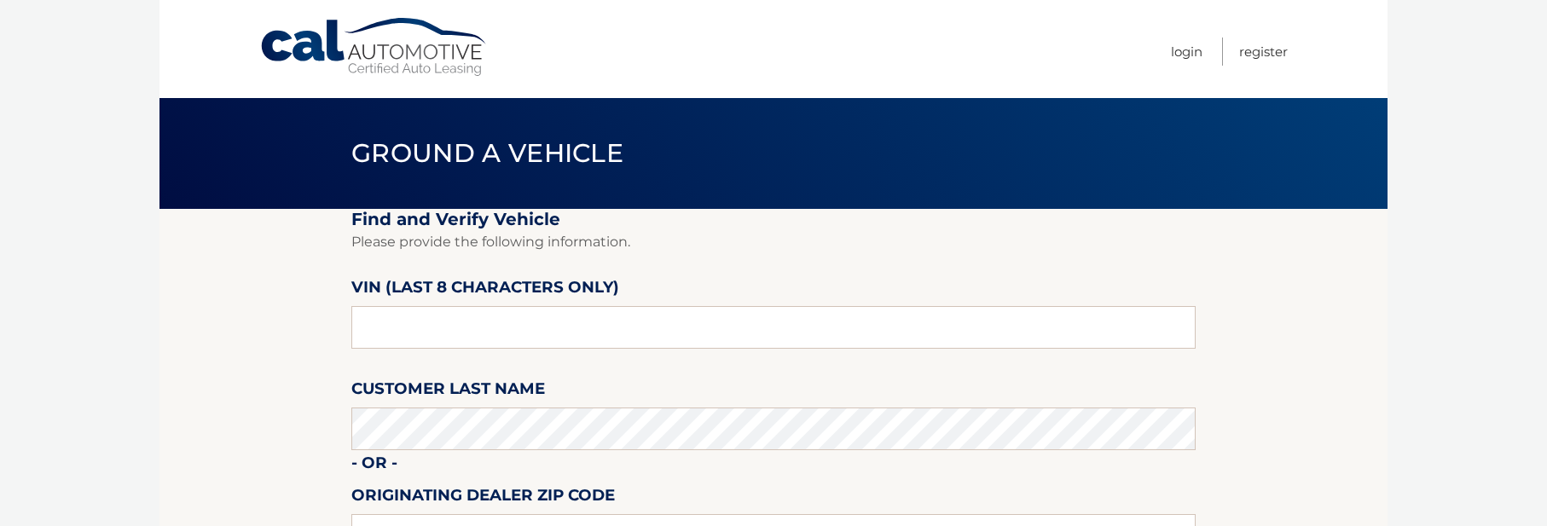 The height and width of the screenshot is (526, 1547). What do you see at coordinates (1186, 51) in the screenshot?
I see `a: Login` at bounding box center [1186, 51].